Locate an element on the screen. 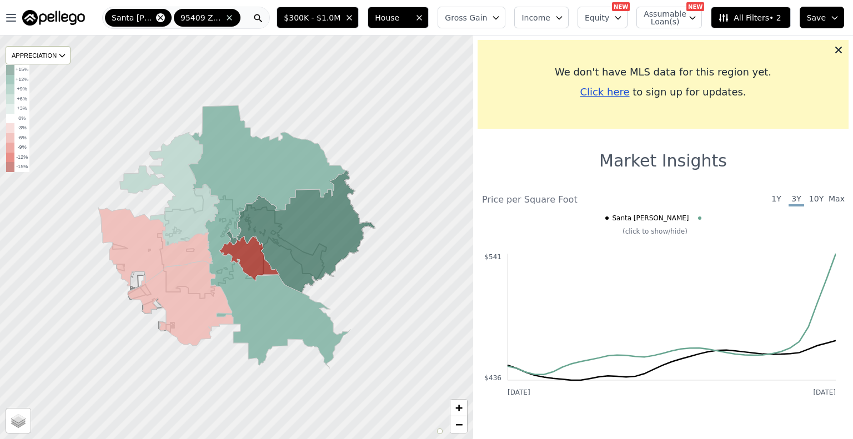 The width and height of the screenshot is (853, 439). a: Zoom out is located at coordinates (459, 425).